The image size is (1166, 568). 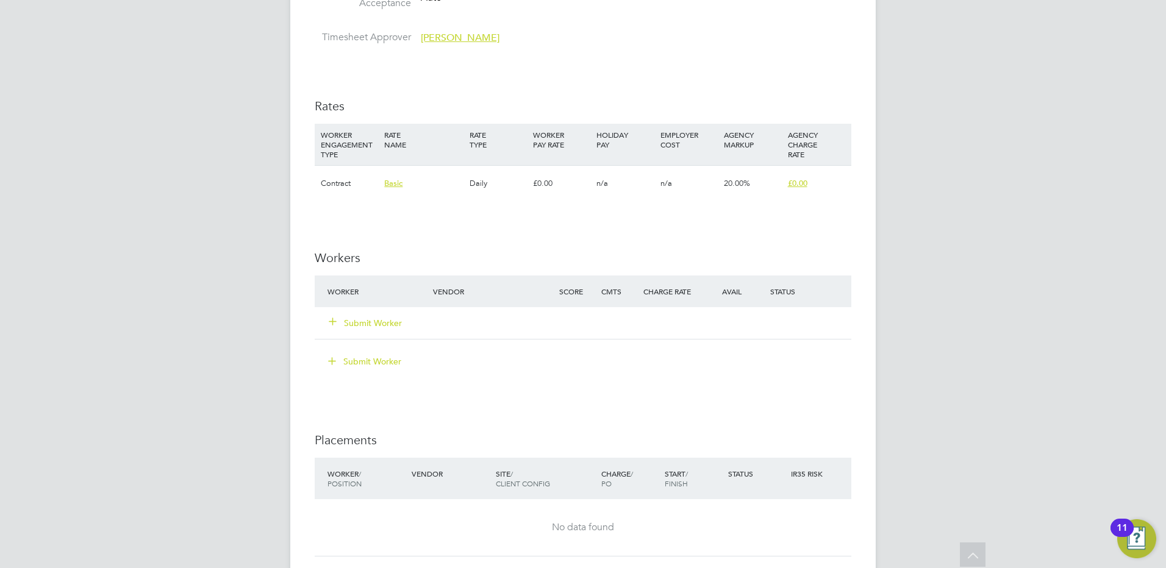 What do you see at coordinates (583, 258) in the screenshot?
I see `h3: Workers` at bounding box center [583, 258].